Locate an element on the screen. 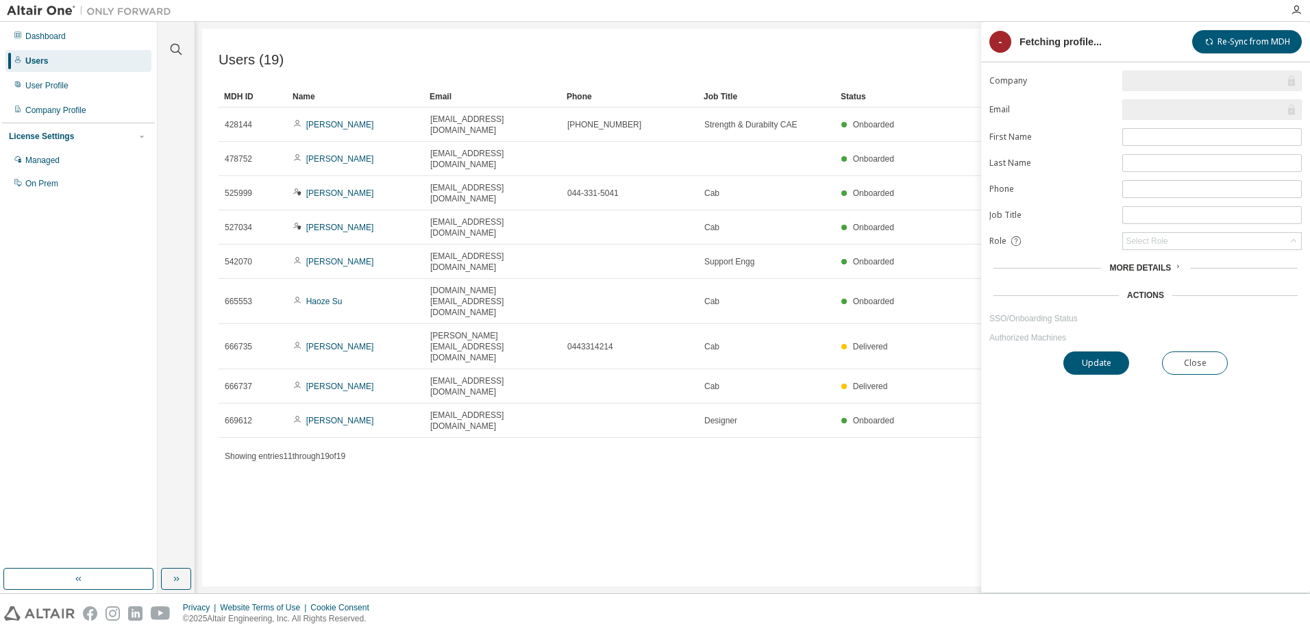 This screenshot has width=1310, height=633. img: altair_logo.svg is located at coordinates (39, 613).